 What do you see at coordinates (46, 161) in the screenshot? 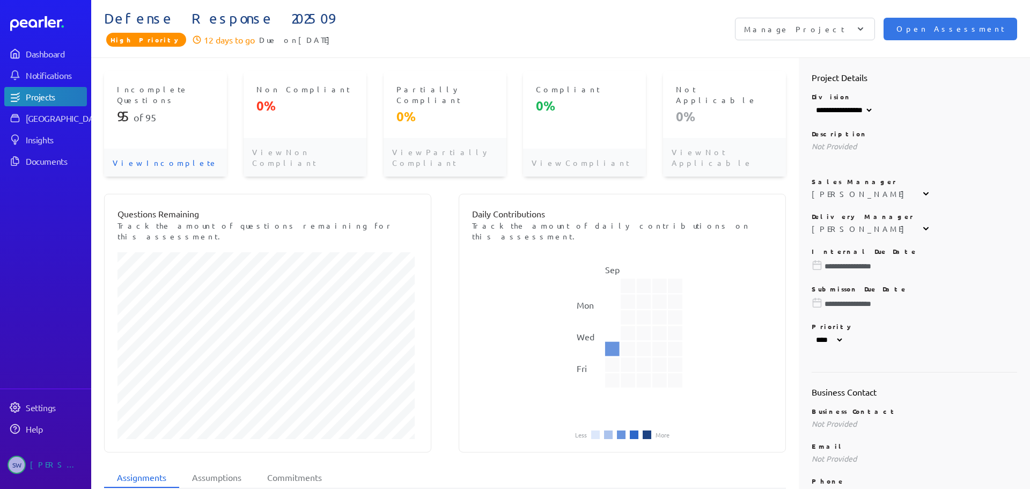
I see `a: Documents` at bounding box center [46, 161].